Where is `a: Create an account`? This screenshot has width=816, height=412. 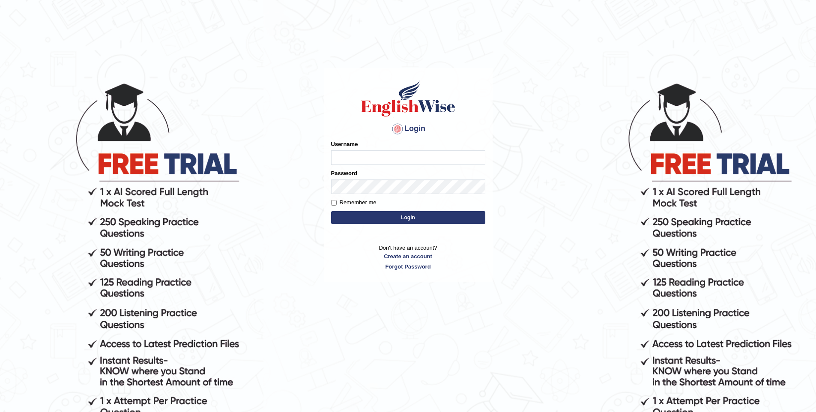
a: Create an account is located at coordinates (408, 256).